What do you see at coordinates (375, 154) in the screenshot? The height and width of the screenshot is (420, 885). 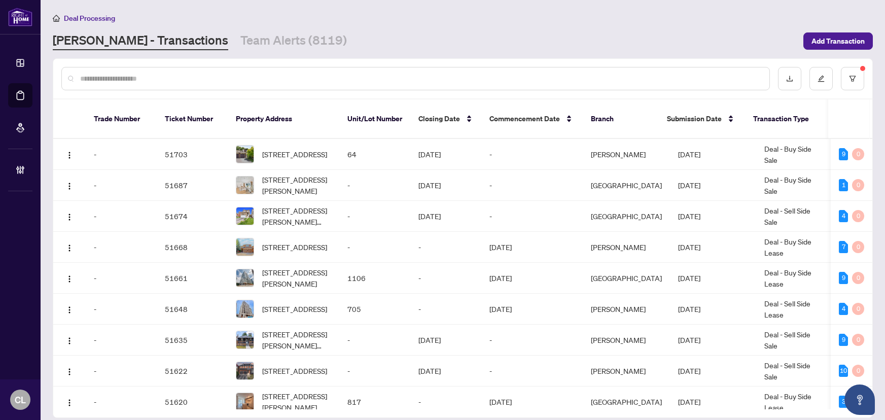 I see `td: 64` at bounding box center [375, 154].